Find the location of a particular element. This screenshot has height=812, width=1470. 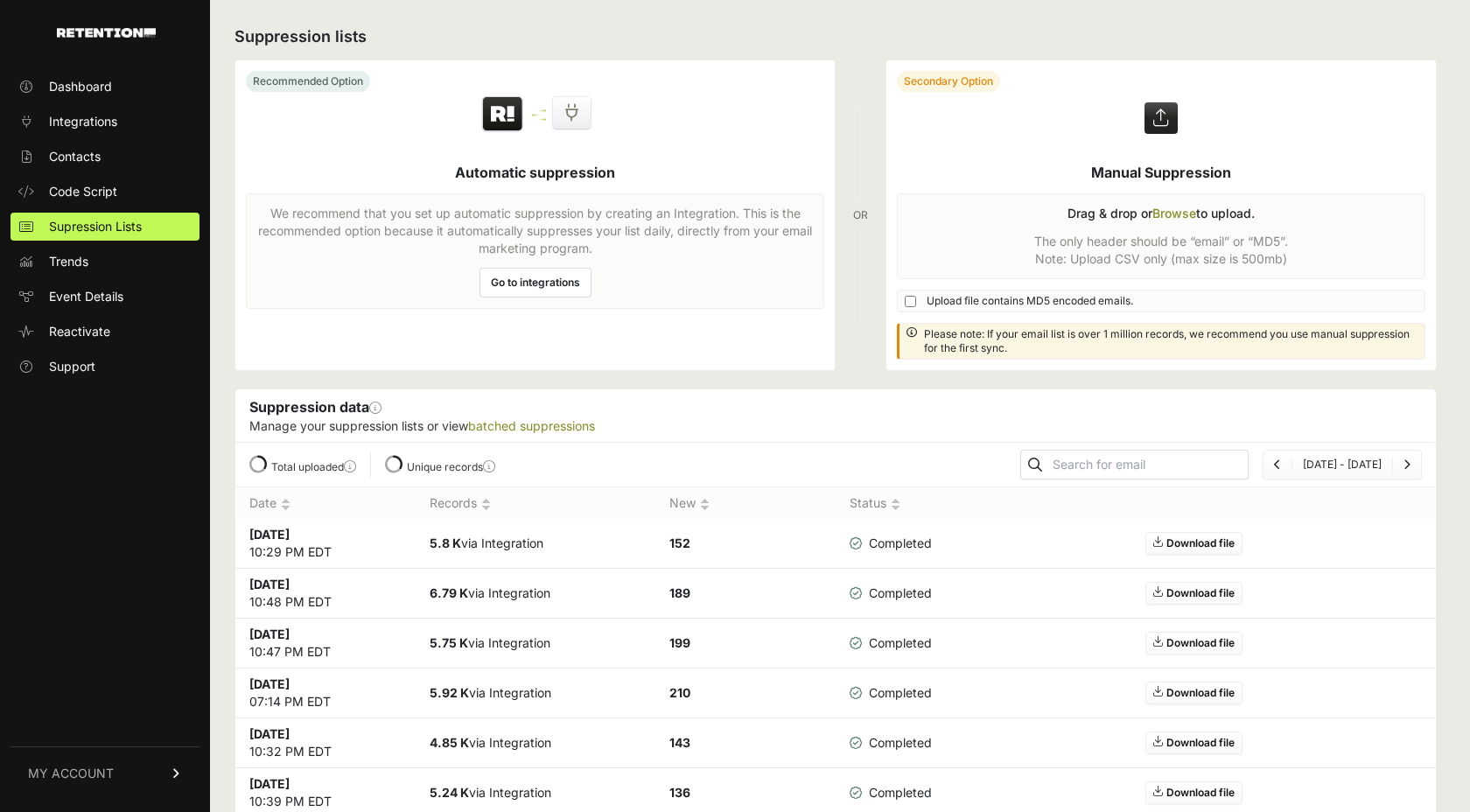

td: 10:32 PM EDT is located at coordinates (326, 743).